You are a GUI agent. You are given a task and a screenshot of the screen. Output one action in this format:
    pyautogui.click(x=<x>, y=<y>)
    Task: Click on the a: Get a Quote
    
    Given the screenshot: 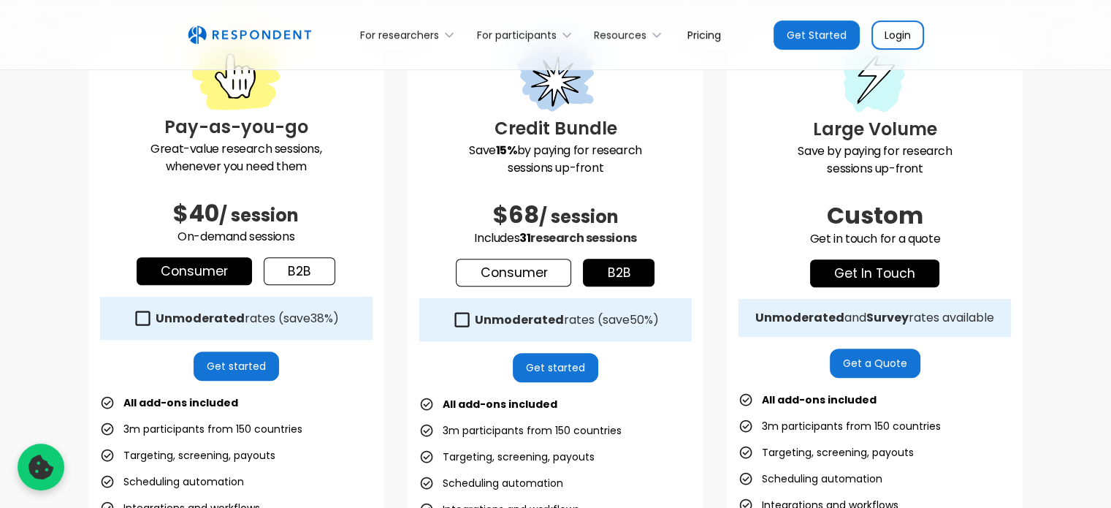 What is the action you would take?
    pyautogui.click(x=875, y=363)
    